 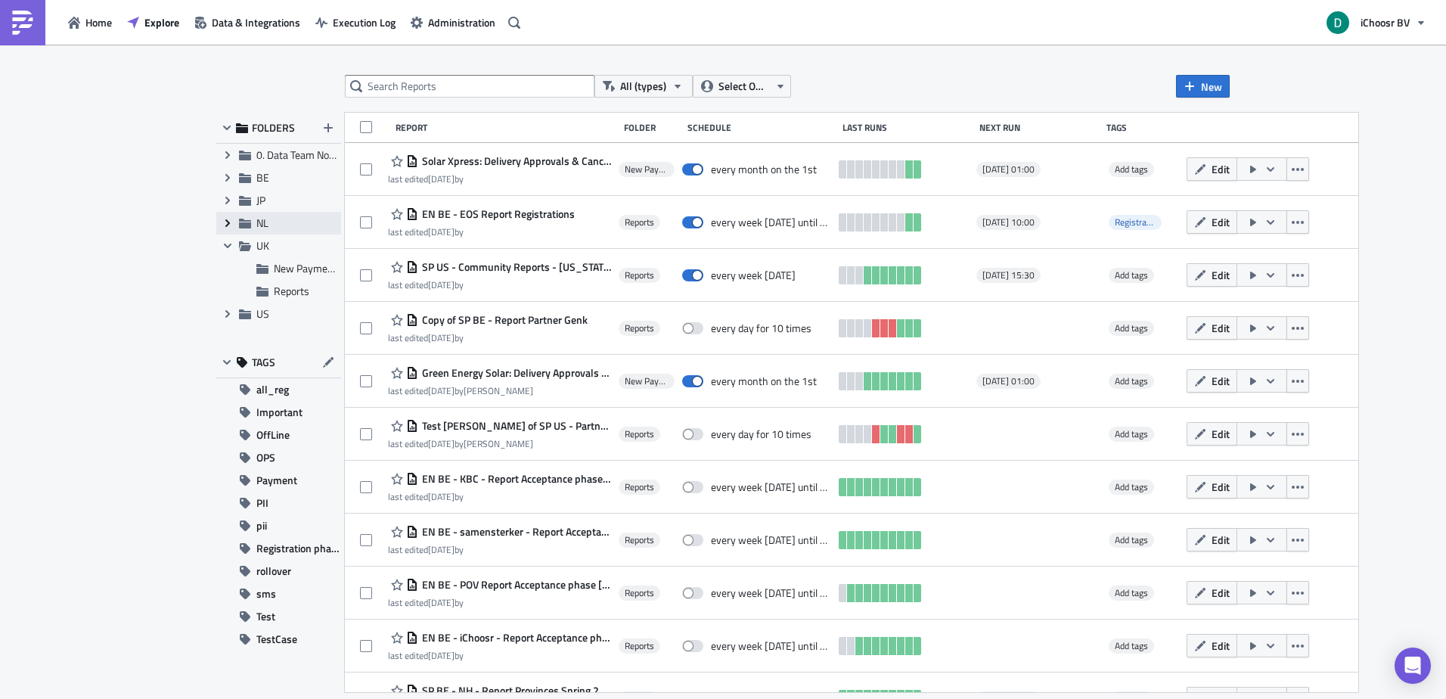 What do you see at coordinates (247, 22) in the screenshot?
I see `button: Data & Integrations` at bounding box center [247, 22].